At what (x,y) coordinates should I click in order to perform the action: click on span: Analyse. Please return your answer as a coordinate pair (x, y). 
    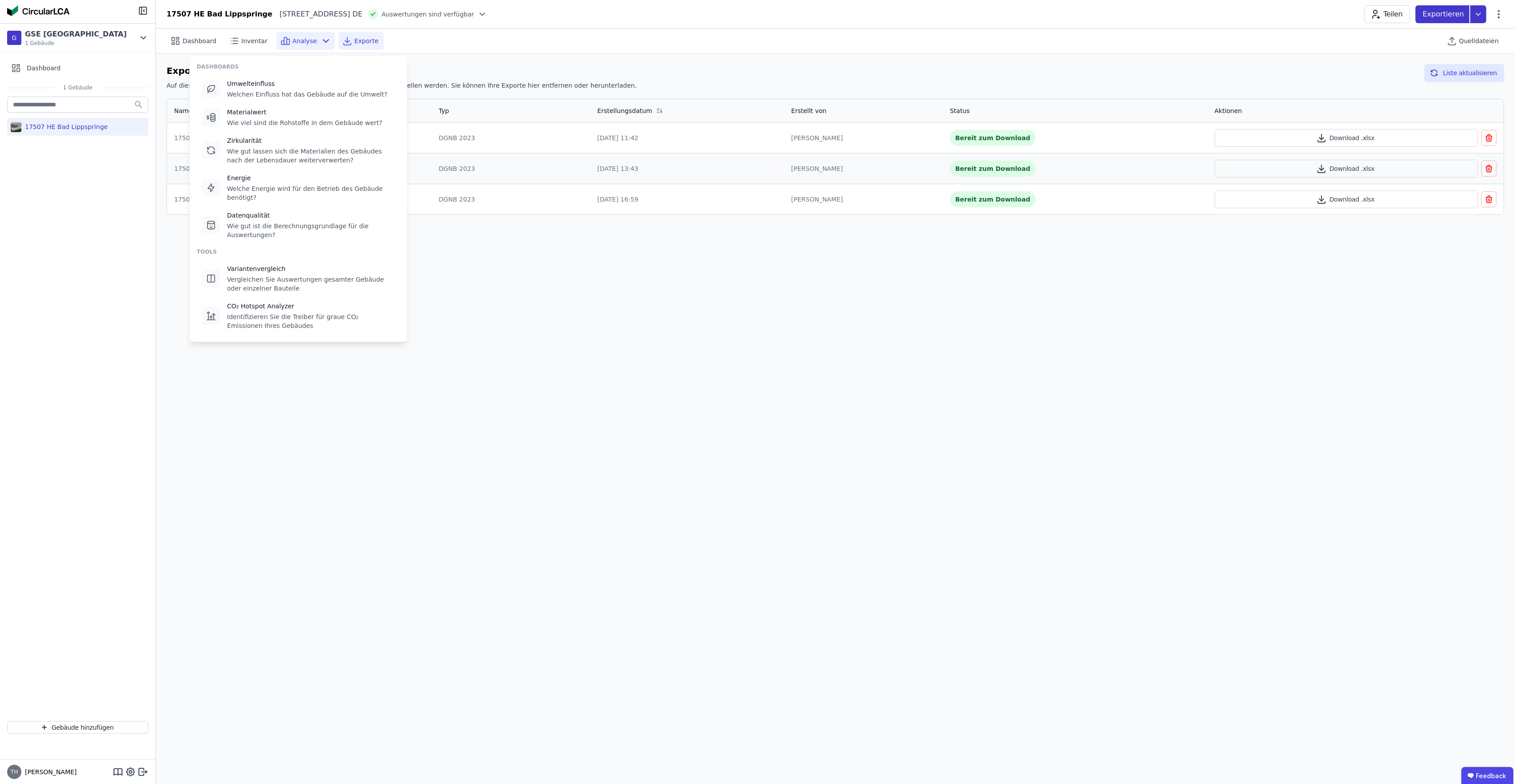
    Looking at the image, I should click on (305, 41).